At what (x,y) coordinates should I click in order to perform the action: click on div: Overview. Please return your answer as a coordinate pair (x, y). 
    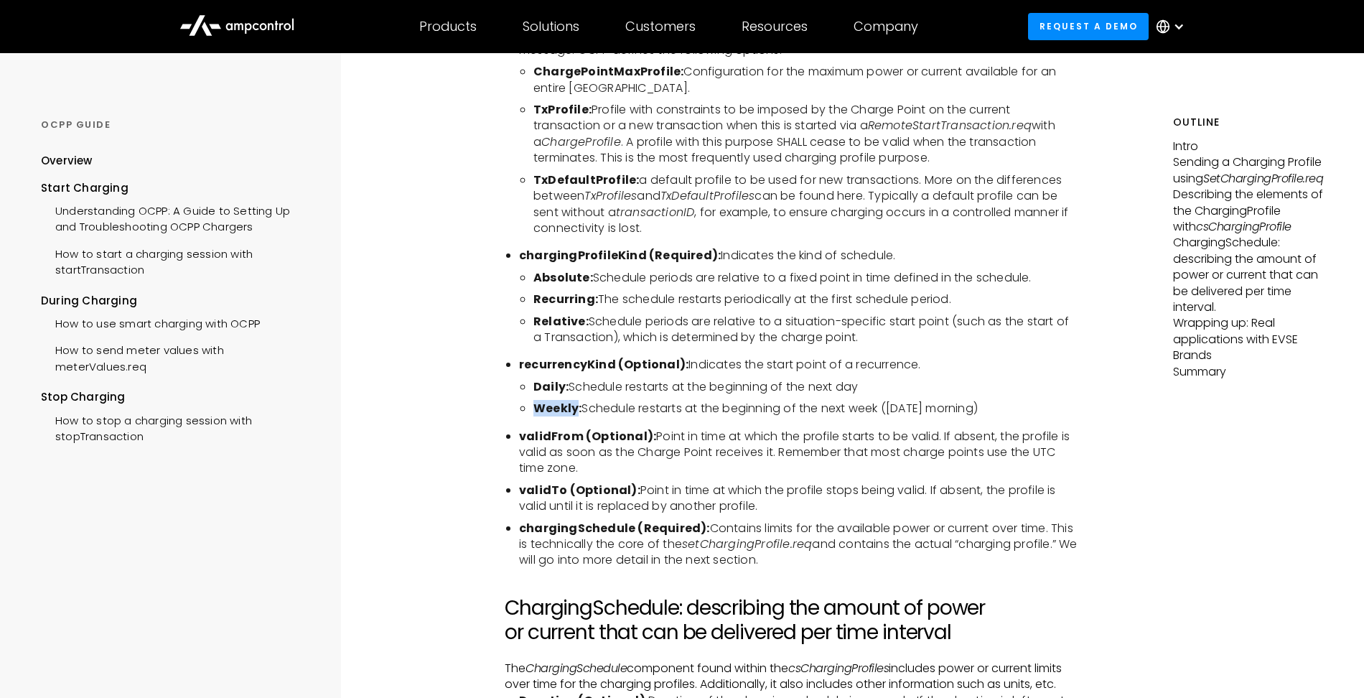
    Looking at the image, I should click on (67, 161).